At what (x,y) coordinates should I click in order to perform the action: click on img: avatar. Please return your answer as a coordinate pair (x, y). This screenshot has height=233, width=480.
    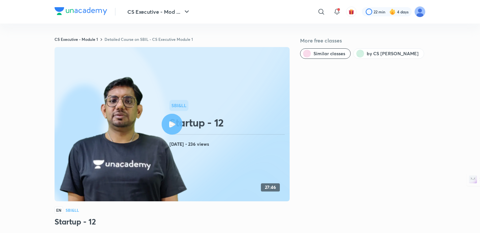
    Looking at the image, I should click on (351, 12).